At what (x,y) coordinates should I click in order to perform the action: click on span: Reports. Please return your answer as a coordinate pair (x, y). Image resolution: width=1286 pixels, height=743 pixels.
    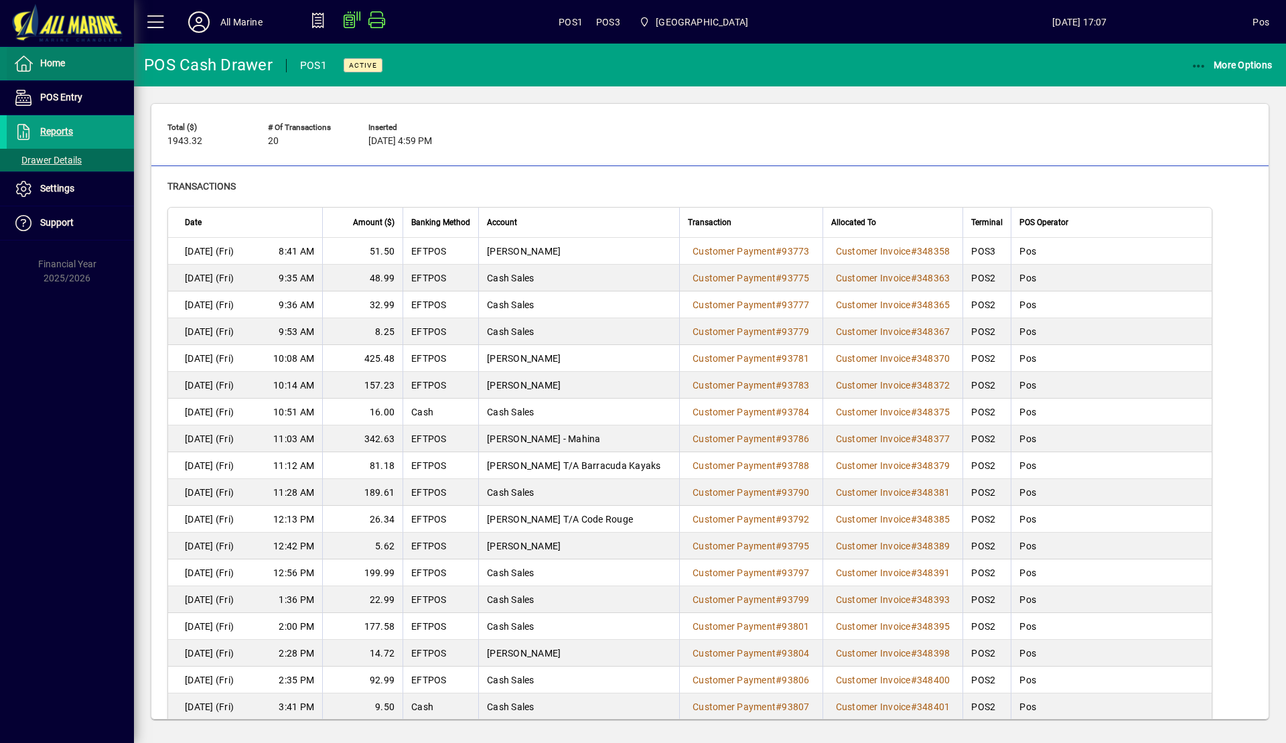
    Looking at the image, I should click on (56, 131).